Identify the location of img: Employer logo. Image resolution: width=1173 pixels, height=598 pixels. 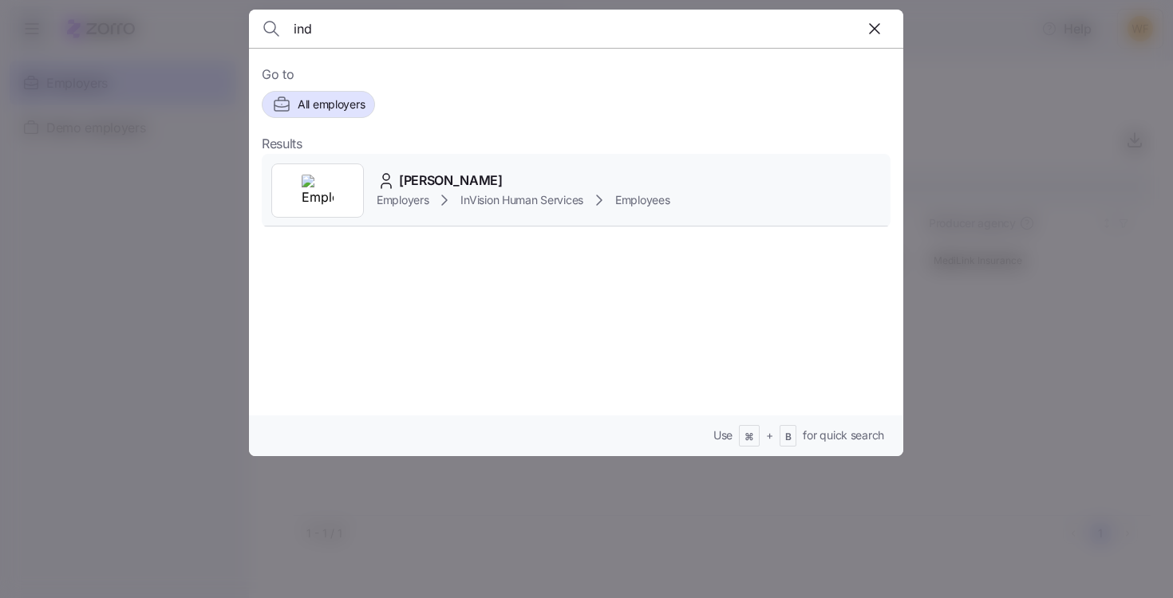
(318, 191).